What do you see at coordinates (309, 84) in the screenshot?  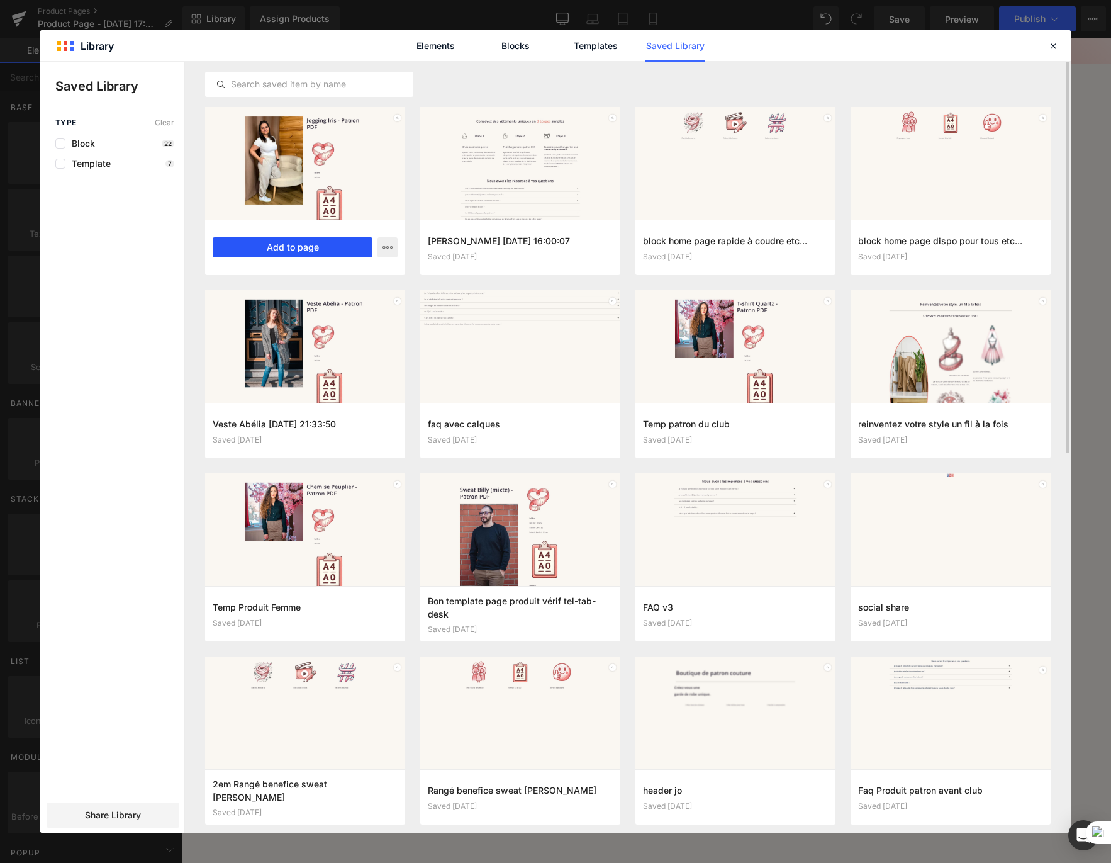 I see `input: Search saved item by name` at bounding box center [309, 84].